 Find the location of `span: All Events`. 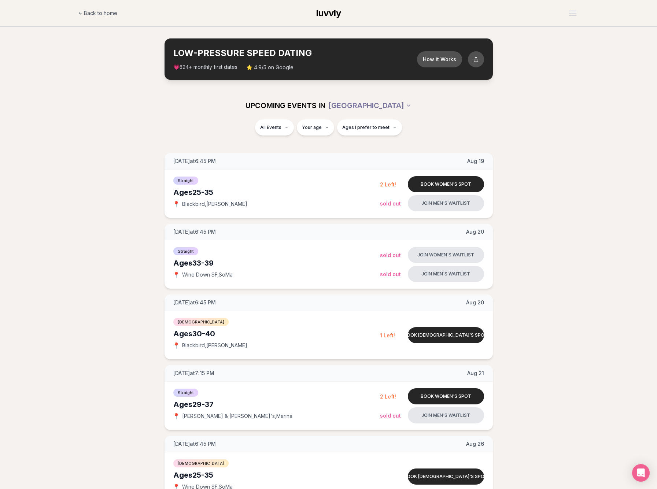

span: All Events is located at coordinates (271, 127).